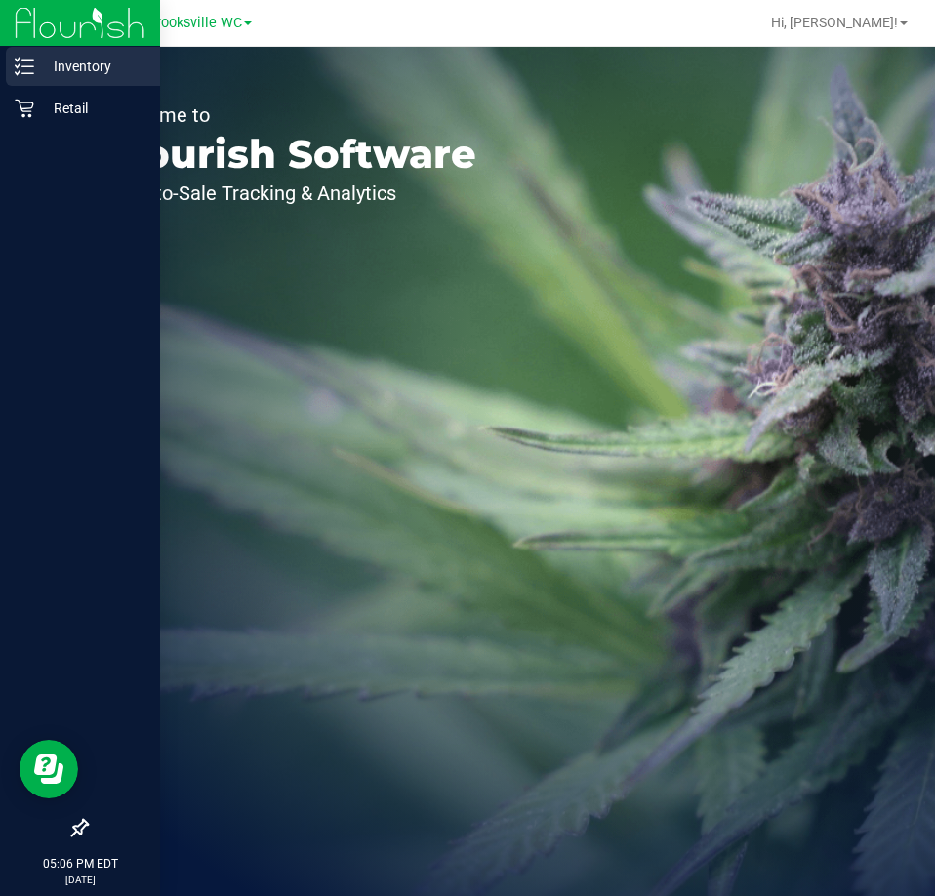  Describe the element at coordinates (24, 108) in the screenshot. I see `inline-svg: Retail` at that location.